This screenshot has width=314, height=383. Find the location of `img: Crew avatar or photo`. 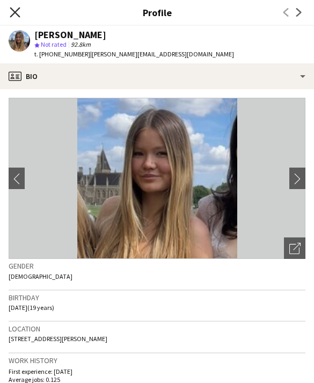

img: Crew avatar or photo is located at coordinates (157, 178).